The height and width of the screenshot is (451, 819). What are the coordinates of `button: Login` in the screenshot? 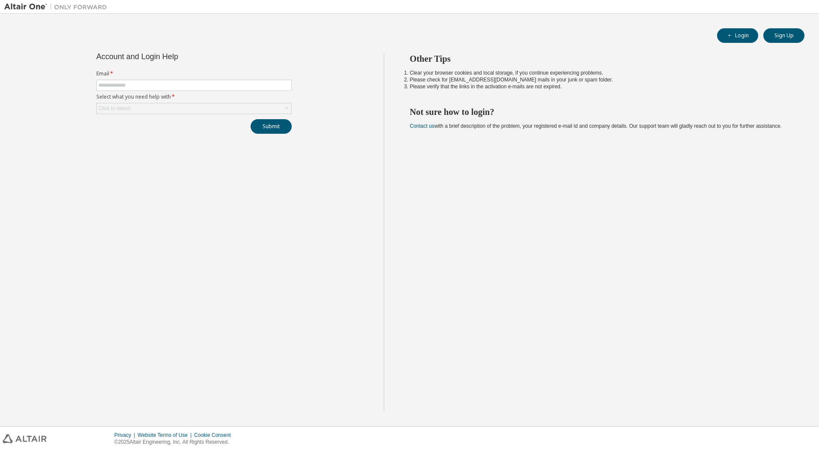 It's located at (738, 36).